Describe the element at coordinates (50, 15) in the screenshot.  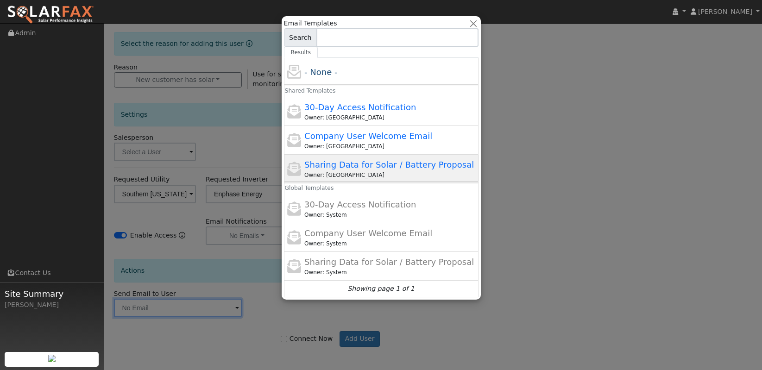
I see `img: SolarFax` at that location.